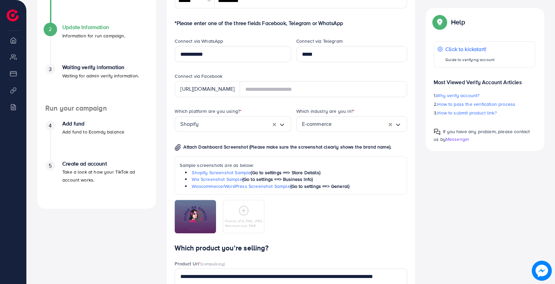 This screenshot has width=555, height=284. Describe the element at coordinates (217, 179) in the screenshot. I see `a: Wix Screenshot Sample` at that location.